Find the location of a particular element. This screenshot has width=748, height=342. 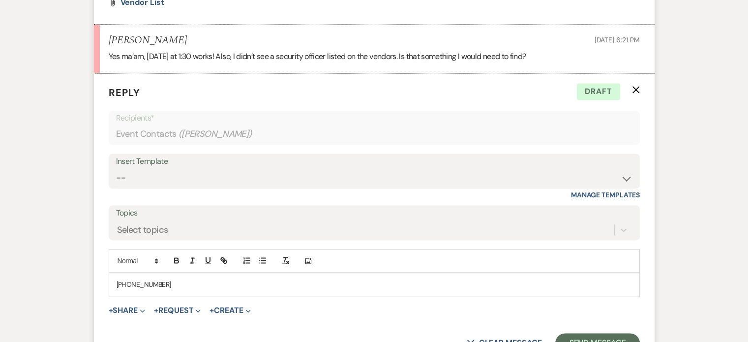

button: Request is located at coordinates (177, 310).